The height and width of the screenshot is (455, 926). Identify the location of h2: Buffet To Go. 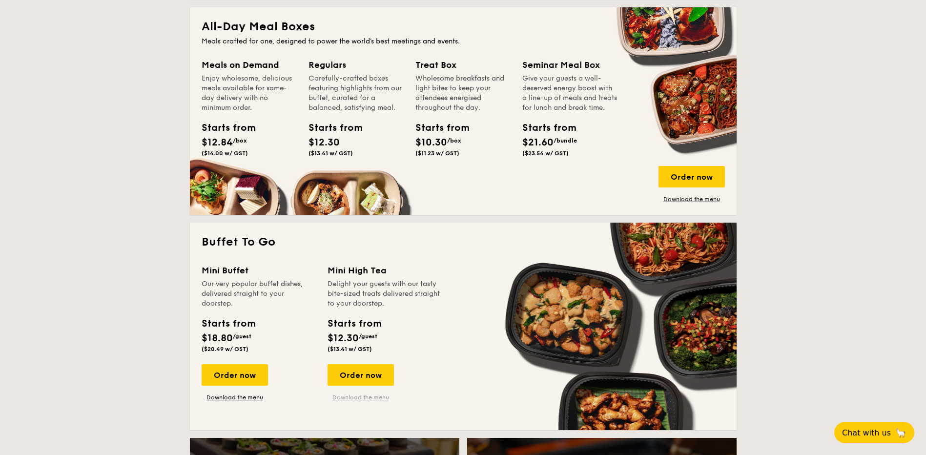
(463, 242).